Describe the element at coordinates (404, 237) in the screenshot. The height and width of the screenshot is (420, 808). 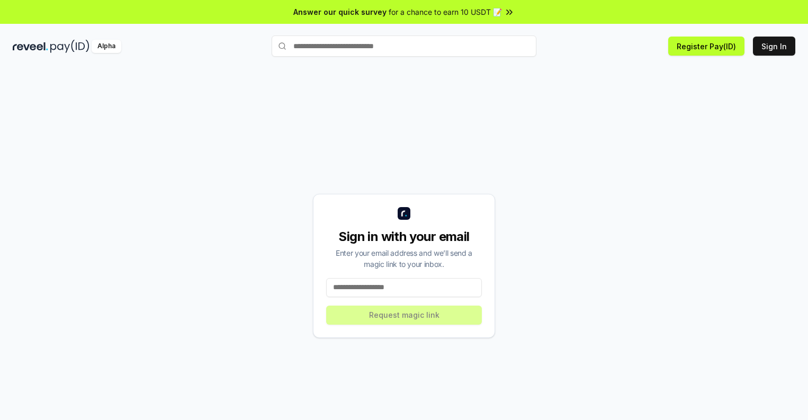
I see `div: Sign in with your email` at that location.